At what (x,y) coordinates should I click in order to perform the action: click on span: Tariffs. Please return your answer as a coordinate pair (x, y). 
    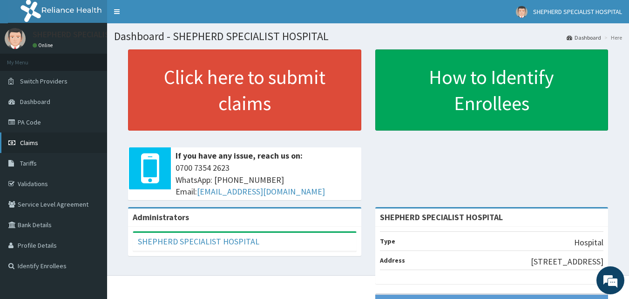
    Looking at the image, I should click on (28, 163).